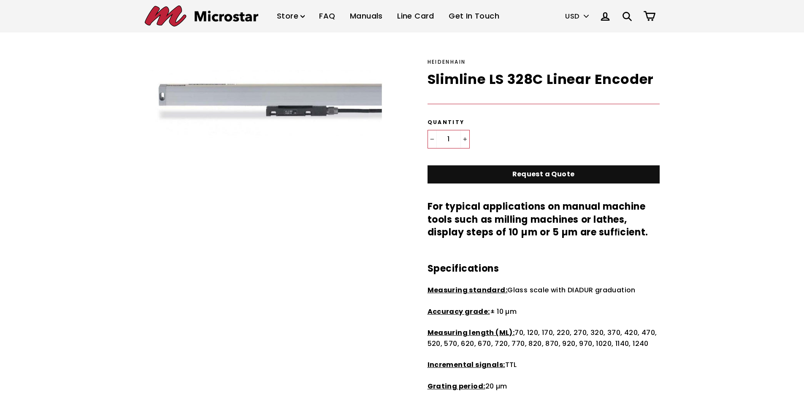  Describe the element at coordinates (544, 365) in the screenshot. I see `p: TTL` at that location.